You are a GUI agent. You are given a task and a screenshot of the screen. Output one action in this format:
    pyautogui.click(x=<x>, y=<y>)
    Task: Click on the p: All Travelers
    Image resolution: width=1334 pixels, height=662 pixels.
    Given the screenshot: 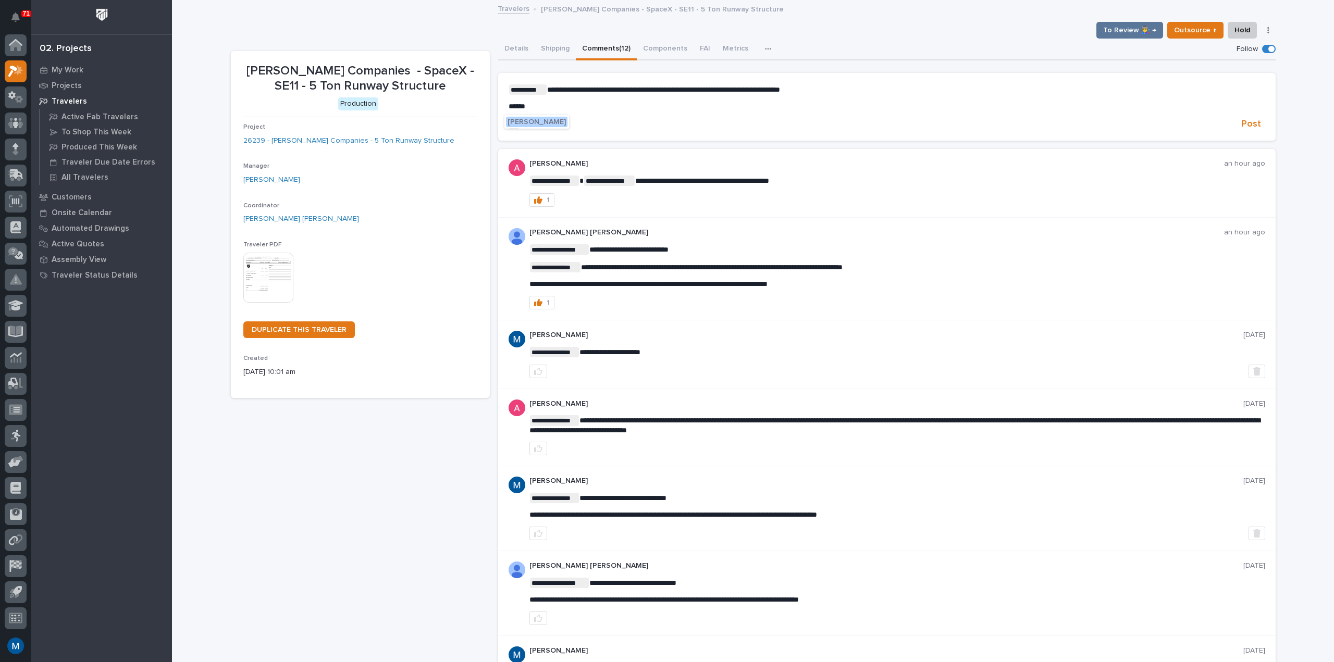 What is the action you would take?
    pyautogui.click(x=85, y=178)
    